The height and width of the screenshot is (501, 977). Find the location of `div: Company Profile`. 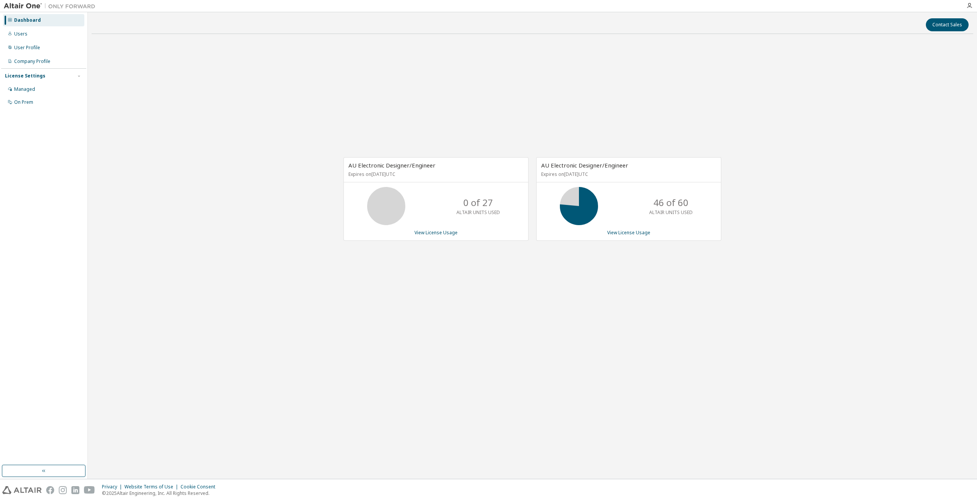

div: Company Profile is located at coordinates (32, 61).